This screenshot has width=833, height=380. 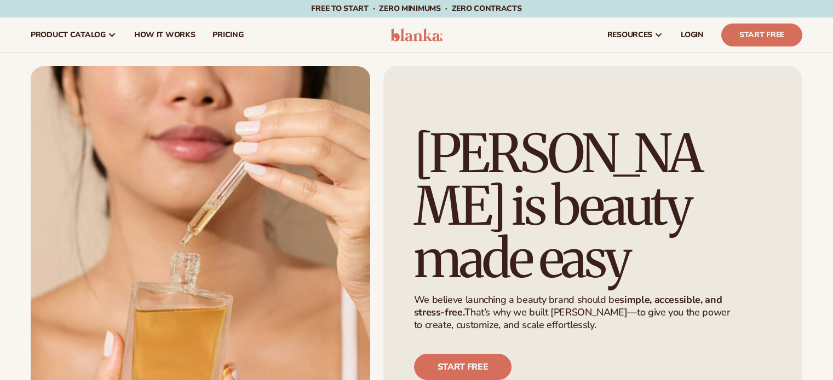 What do you see at coordinates (635, 35) in the screenshot?
I see `a: resources` at bounding box center [635, 35].